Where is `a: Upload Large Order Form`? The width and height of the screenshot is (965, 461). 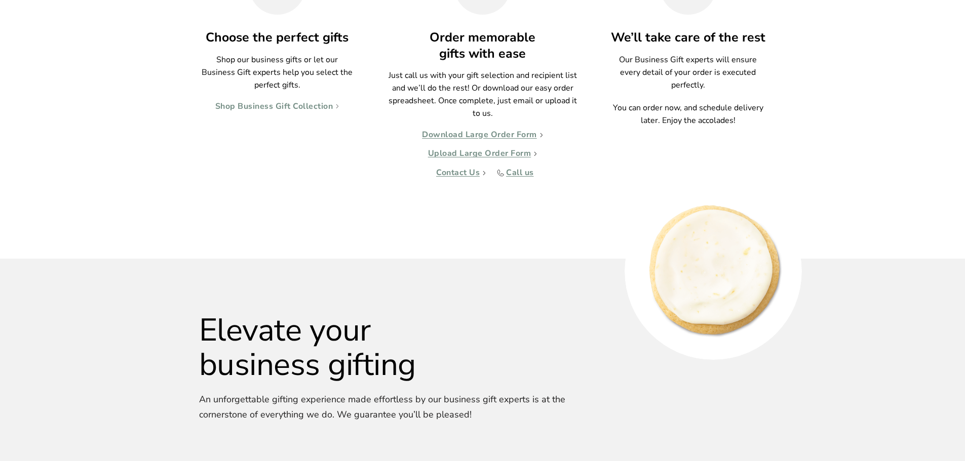
a: Upload Large Order Form is located at coordinates (483, 154).